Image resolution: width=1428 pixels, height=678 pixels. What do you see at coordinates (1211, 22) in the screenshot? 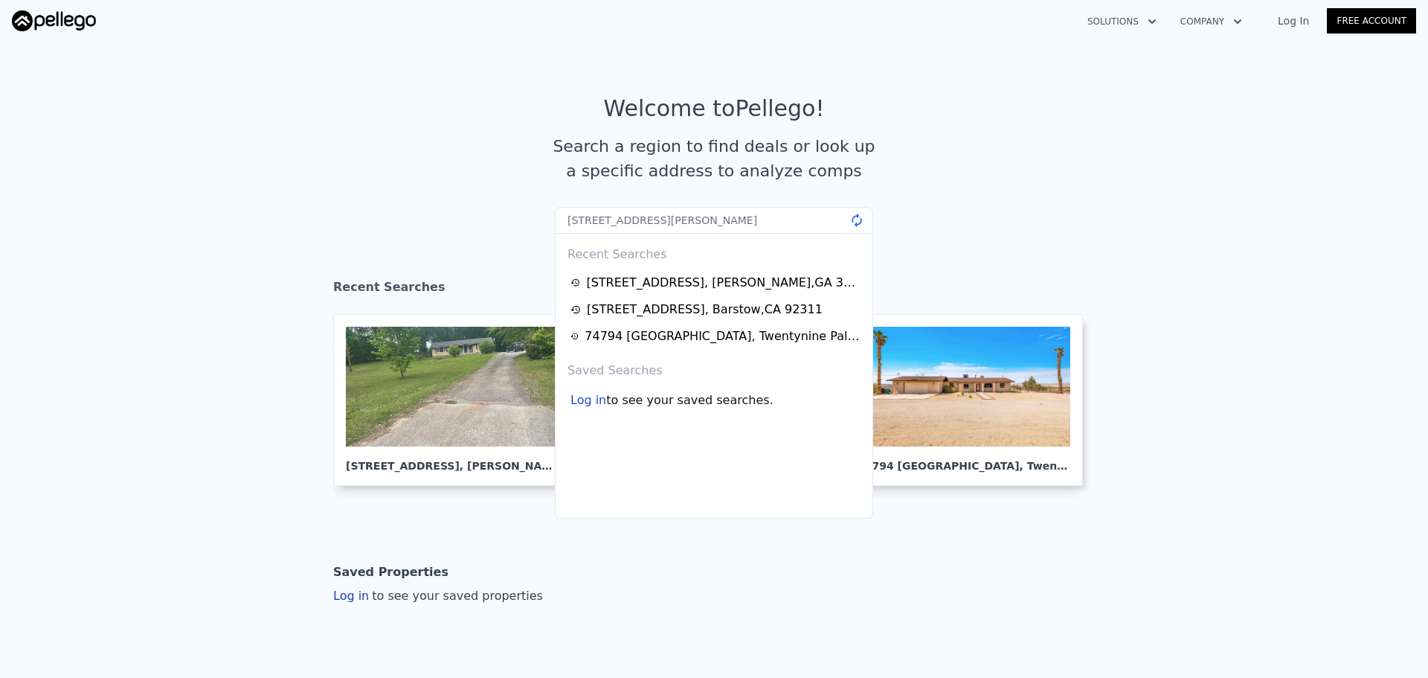
I see `button: Company` at bounding box center [1211, 22].